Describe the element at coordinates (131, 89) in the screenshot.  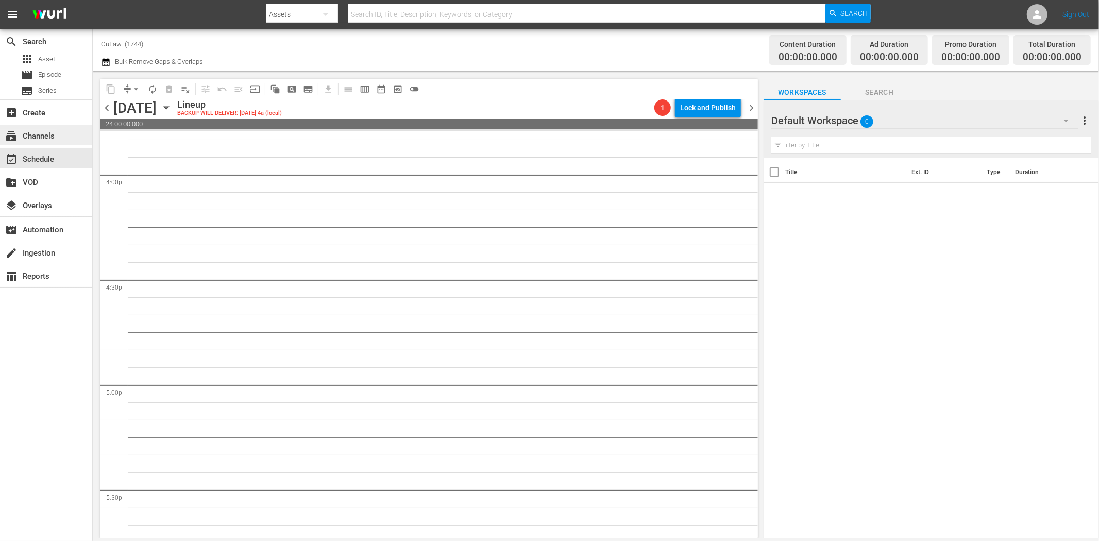
I see `span: Remove Gaps & Overlaps` at that location.